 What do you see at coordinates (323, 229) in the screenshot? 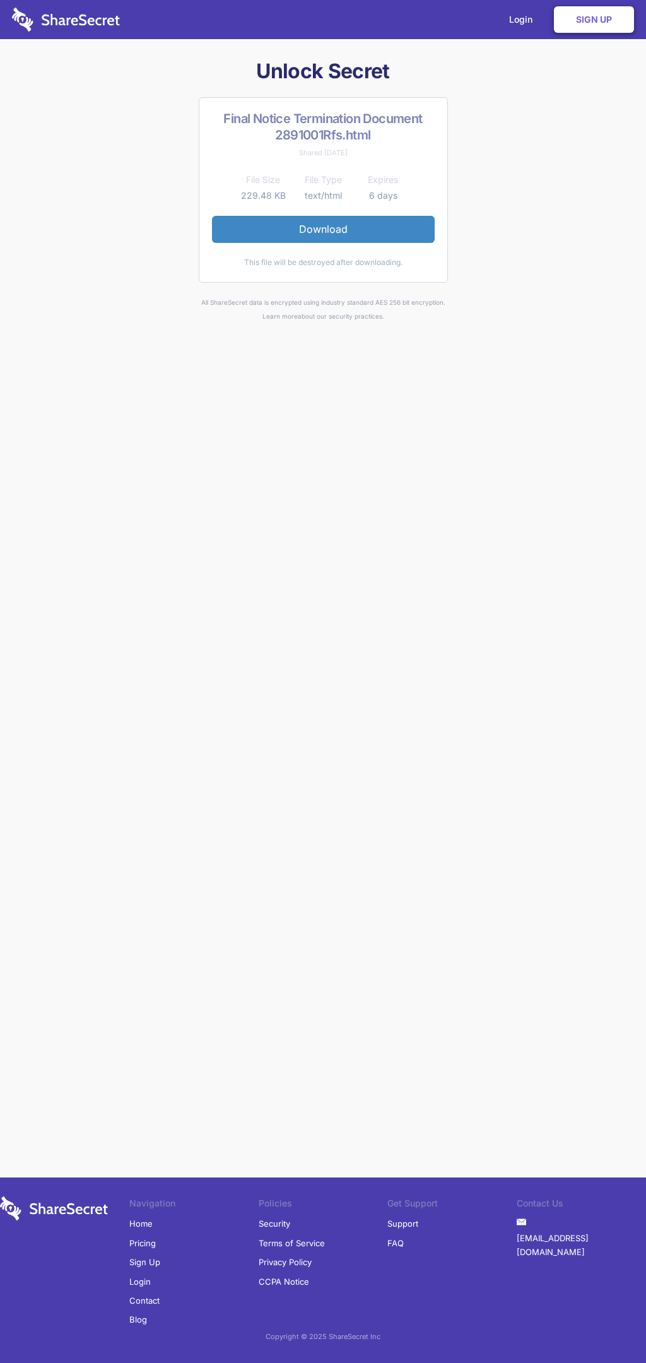
I see `a: Download` at bounding box center [323, 229].